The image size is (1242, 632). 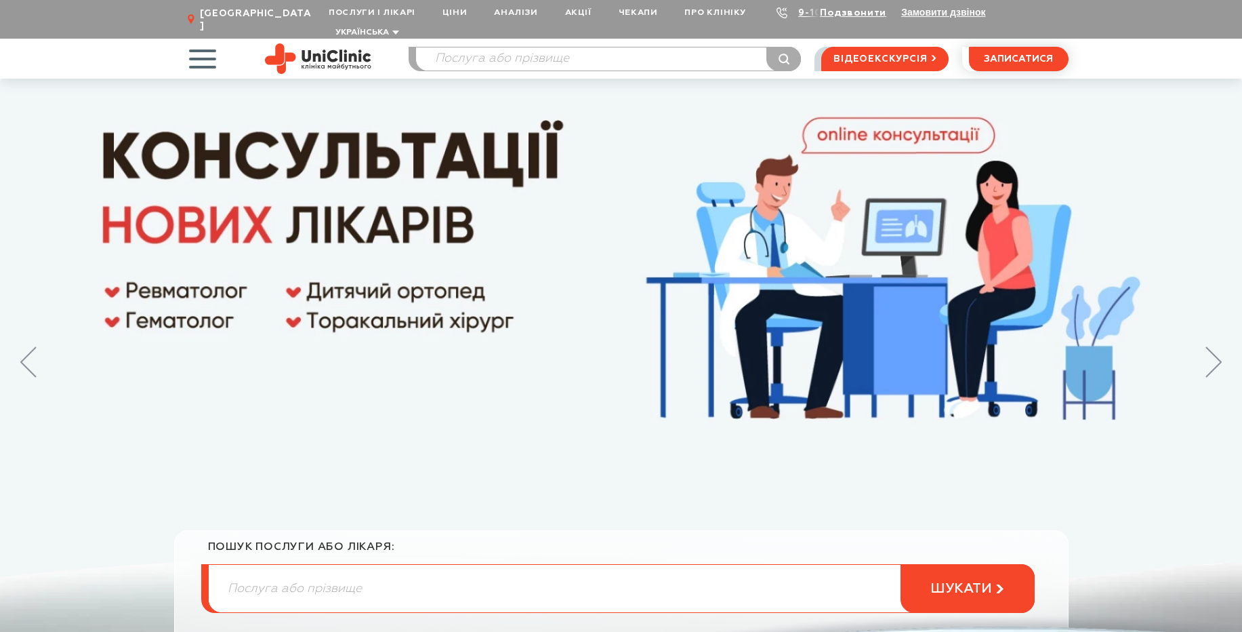 What do you see at coordinates (318, 58) in the screenshot?
I see `img: Uniclinic` at bounding box center [318, 58].